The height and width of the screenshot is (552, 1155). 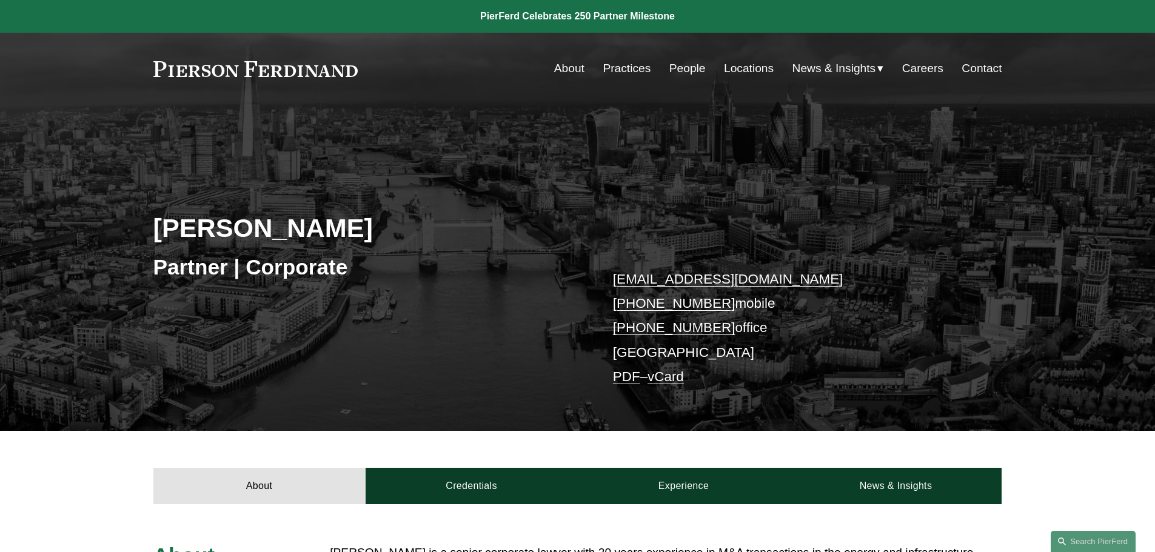 What do you see at coordinates (366, 267) in the screenshot?
I see `h3: Partner | Corporate` at bounding box center [366, 267].